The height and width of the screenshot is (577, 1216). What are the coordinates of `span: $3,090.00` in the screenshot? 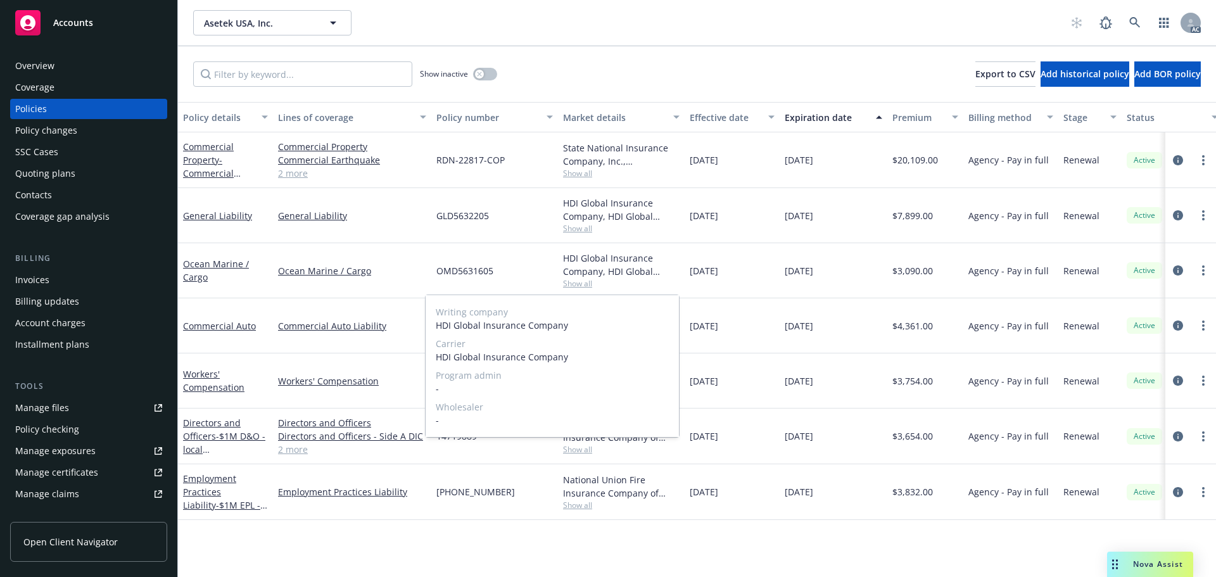 It's located at (913, 271).